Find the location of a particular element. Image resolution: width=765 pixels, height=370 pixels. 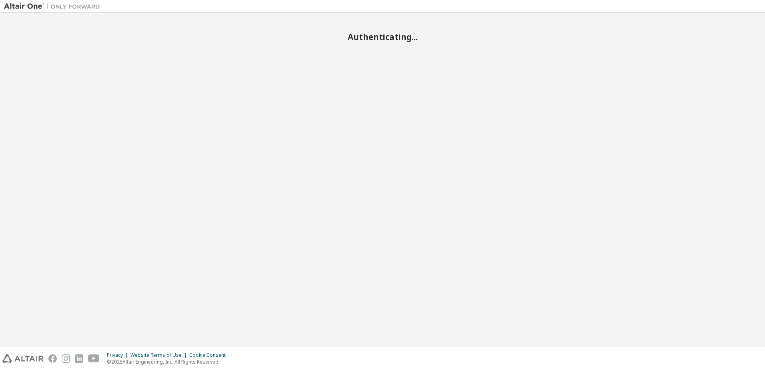

div: Privacy is located at coordinates (118, 355).